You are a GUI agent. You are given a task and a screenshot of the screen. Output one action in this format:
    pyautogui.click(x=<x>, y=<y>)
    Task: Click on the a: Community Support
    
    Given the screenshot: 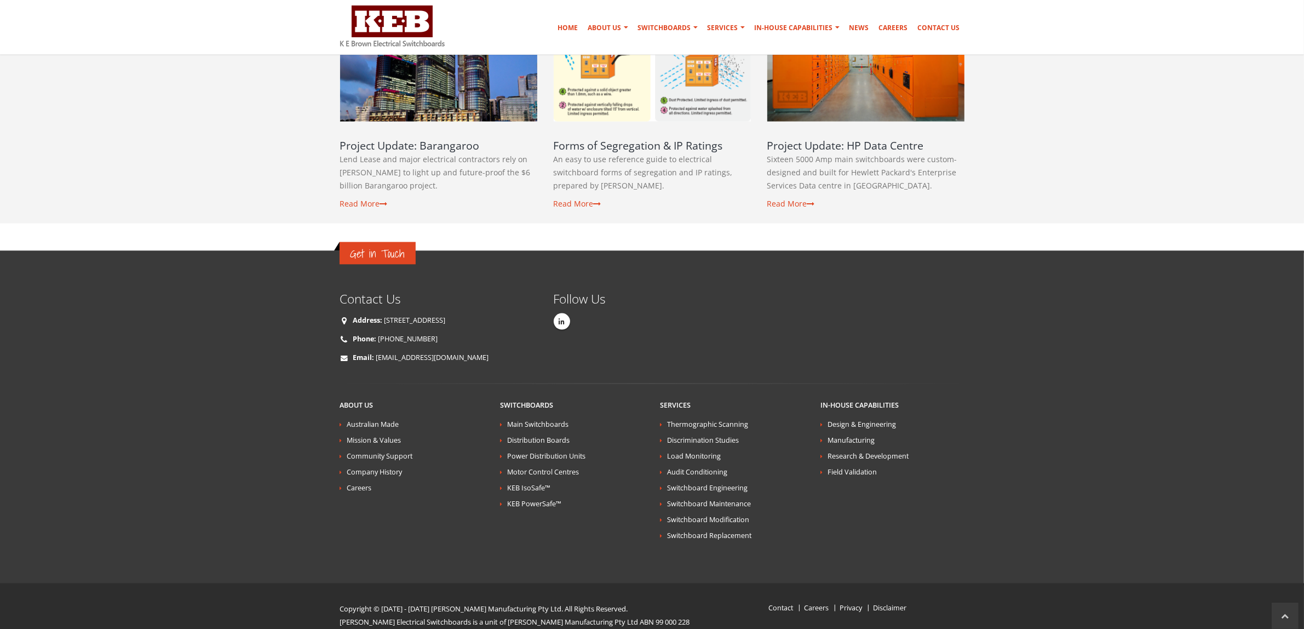 What is the action you would take?
    pyautogui.click(x=380, y=456)
    